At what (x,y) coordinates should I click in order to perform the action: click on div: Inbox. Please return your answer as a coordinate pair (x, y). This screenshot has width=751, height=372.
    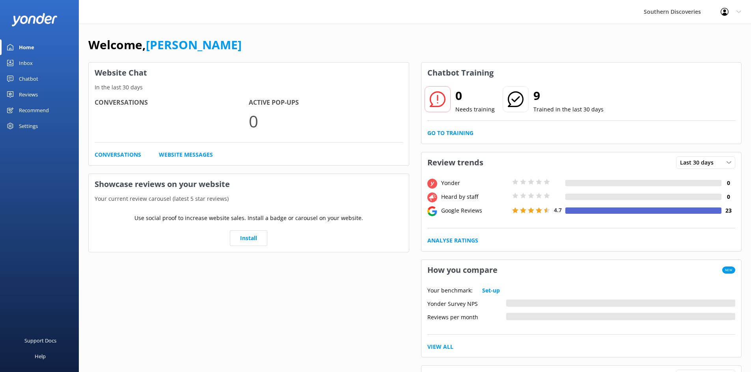
    Looking at the image, I should click on (26, 63).